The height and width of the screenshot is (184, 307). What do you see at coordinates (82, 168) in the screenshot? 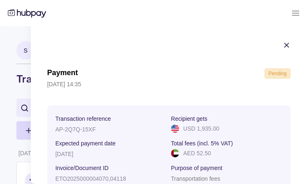
I see `p: Invoice/Document ID` at bounding box center [82, 168].